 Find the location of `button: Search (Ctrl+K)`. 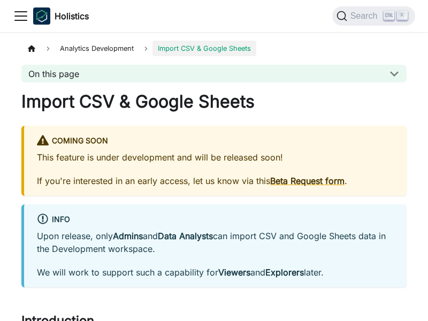

button: Search (Ctrl+K) is located at coordinates (373, 16).